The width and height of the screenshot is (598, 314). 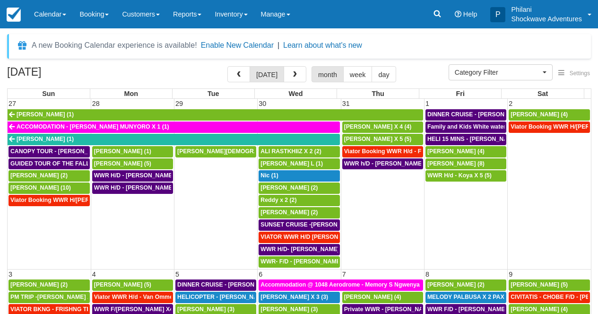 I want to click on span: Viator Booking WWR H/d - Froger Julien X1 (1), so click(x=408, y=151).